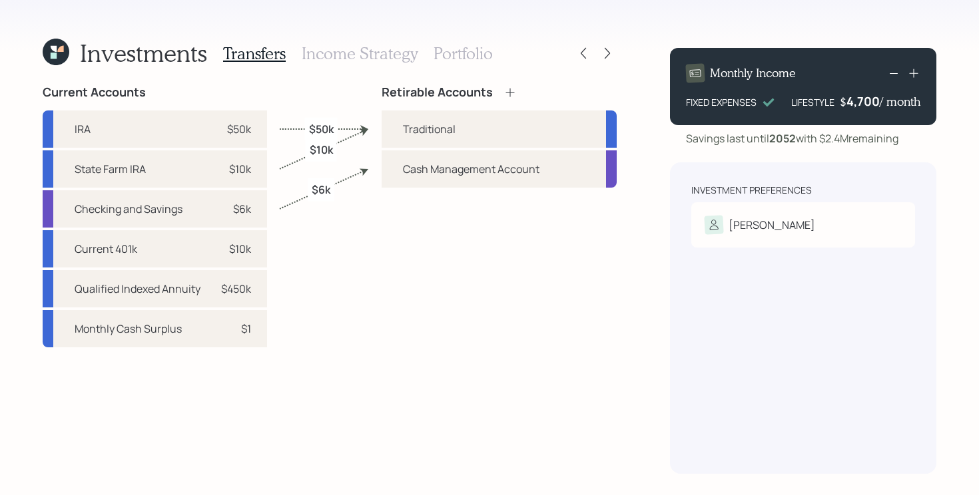  What do you see at coordinates (782, 138) in the screenshot?
I see `b: 2052` at bounding box center [782, 138].